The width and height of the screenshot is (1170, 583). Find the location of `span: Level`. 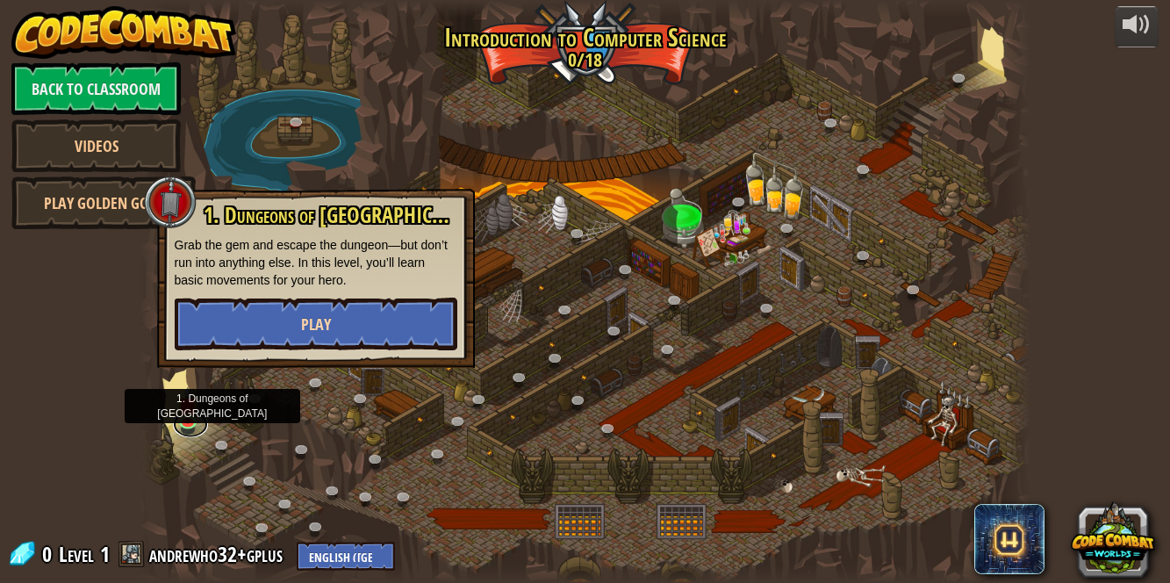

span: Level is located at coordinates (76, 554).